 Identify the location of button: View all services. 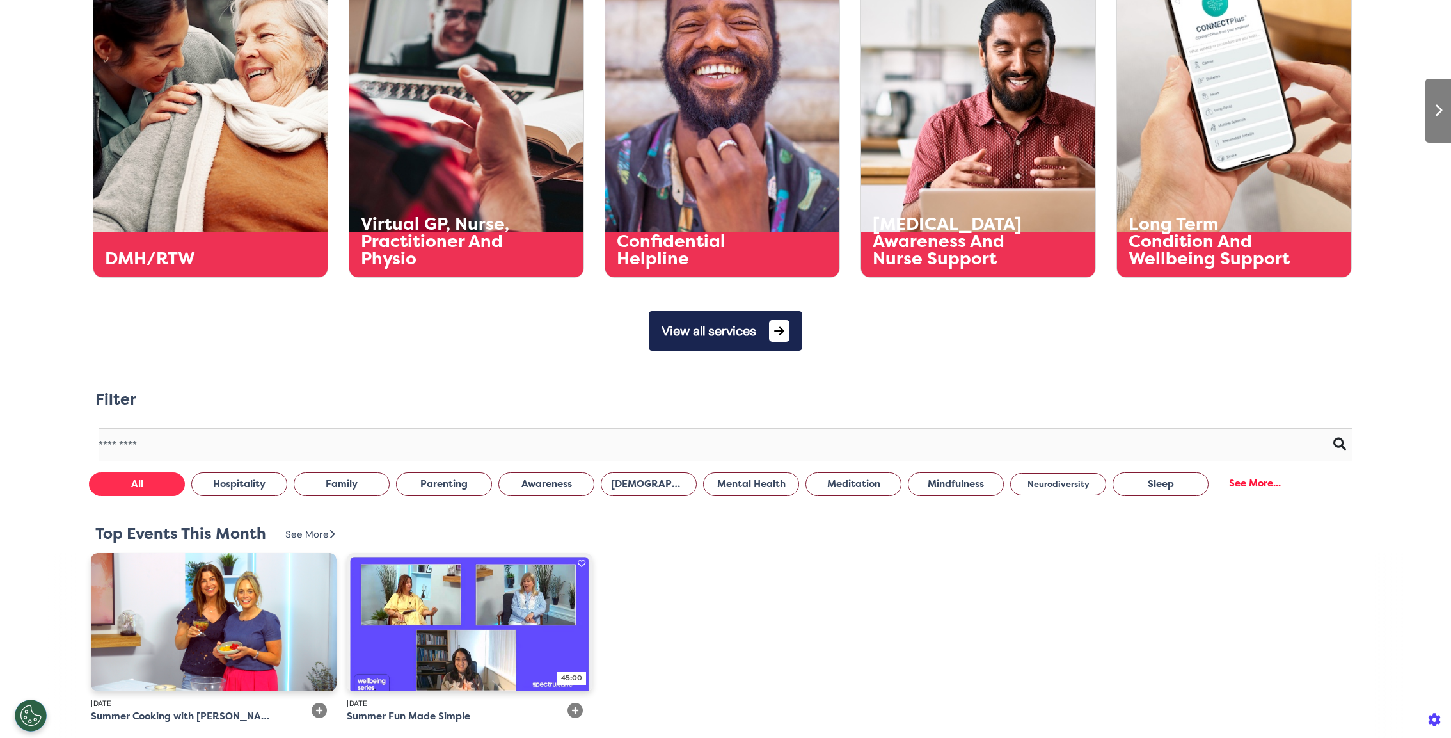
(726, 331).